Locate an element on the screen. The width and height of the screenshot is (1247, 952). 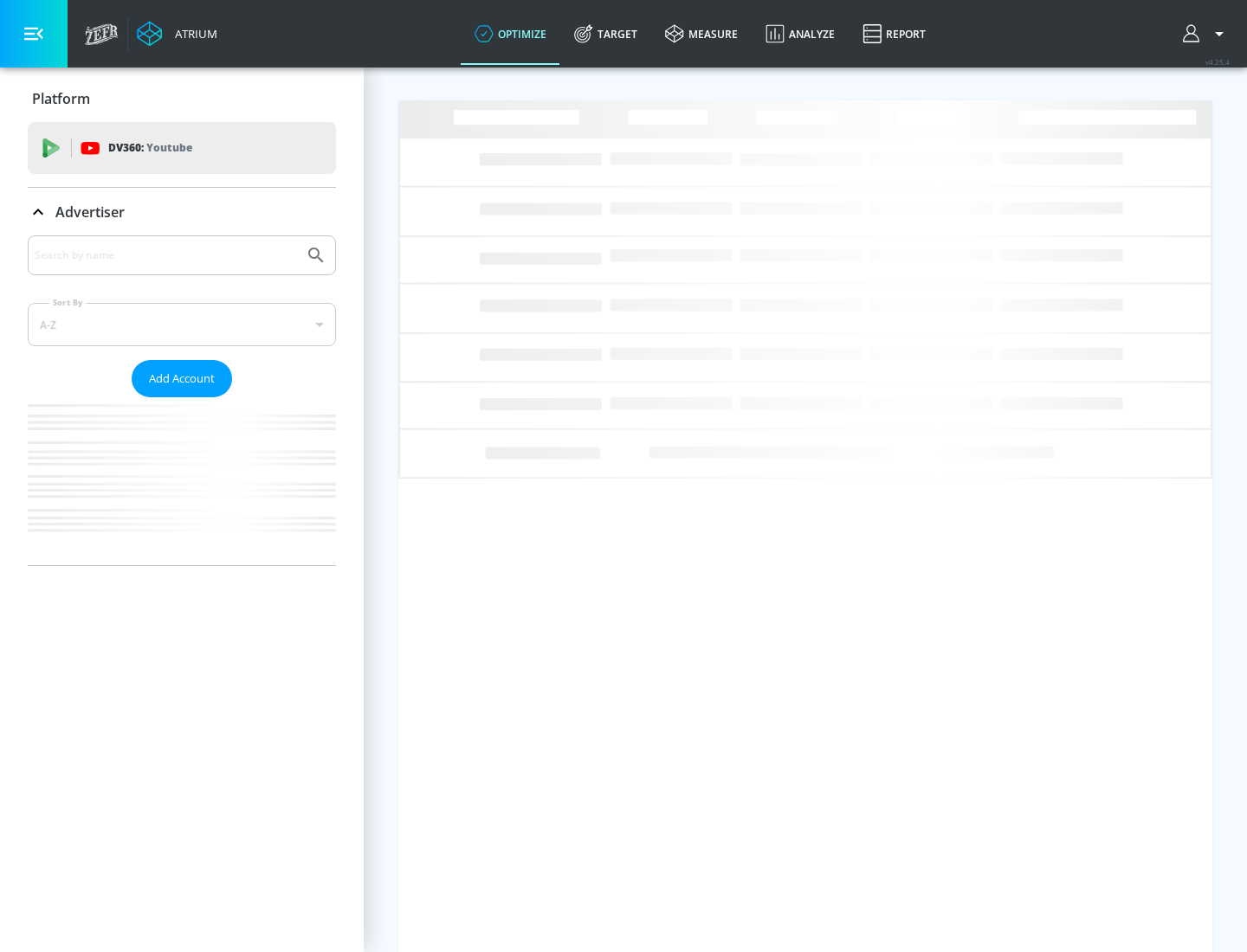
div: A-Z is located at coordinates (182, 325).